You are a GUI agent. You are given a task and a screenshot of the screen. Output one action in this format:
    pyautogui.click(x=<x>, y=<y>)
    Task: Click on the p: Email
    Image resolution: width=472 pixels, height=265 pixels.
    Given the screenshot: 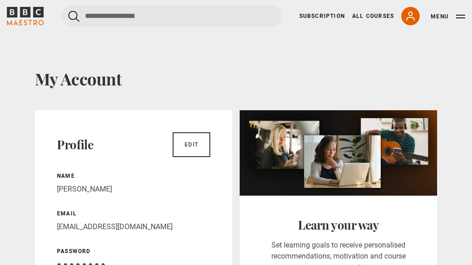 What is the action you would take?
    pyautogui.click(x=134, y=214)
    